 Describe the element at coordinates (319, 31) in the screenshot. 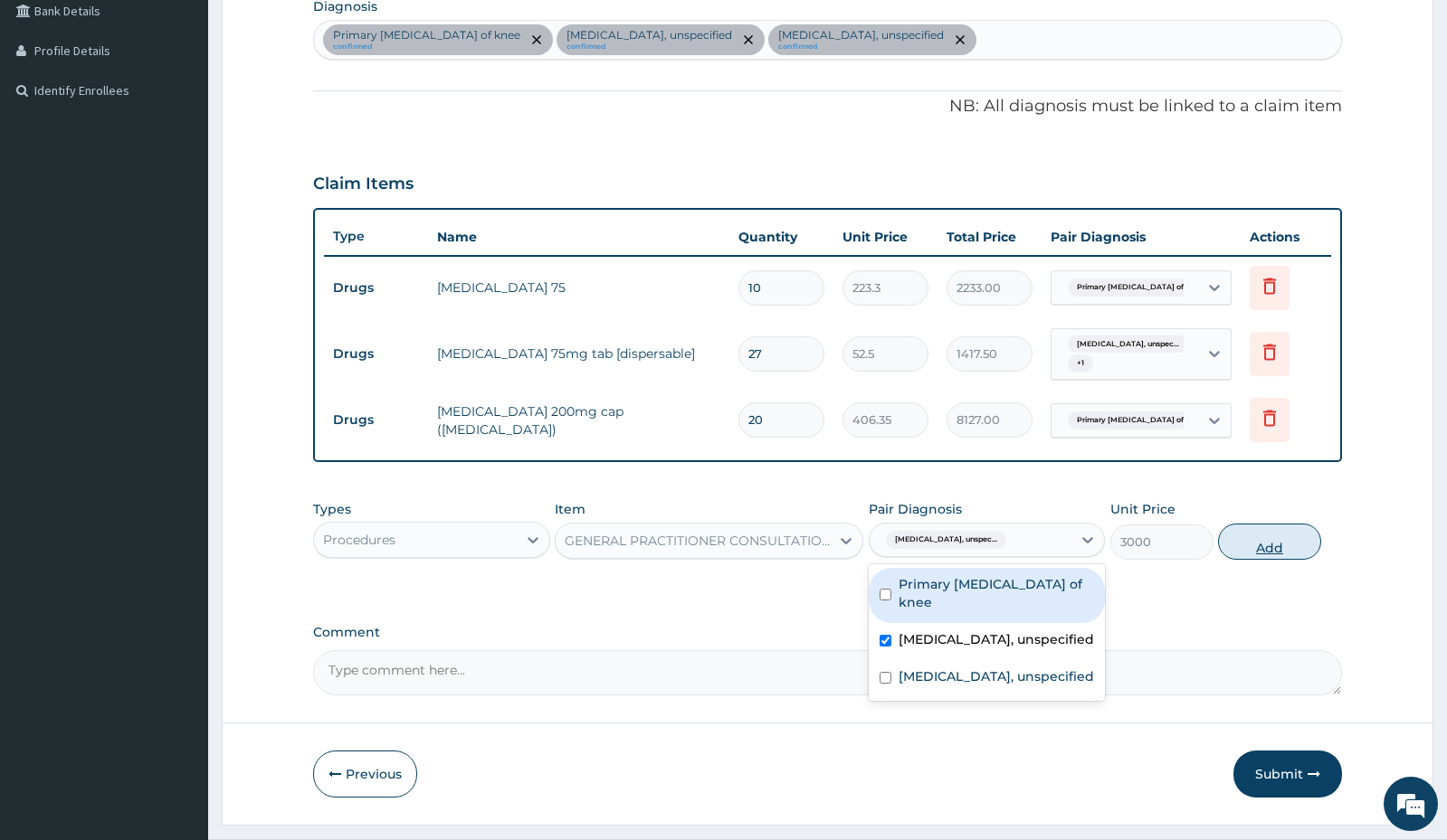

I see `div: Minimize live chat window` at that location.